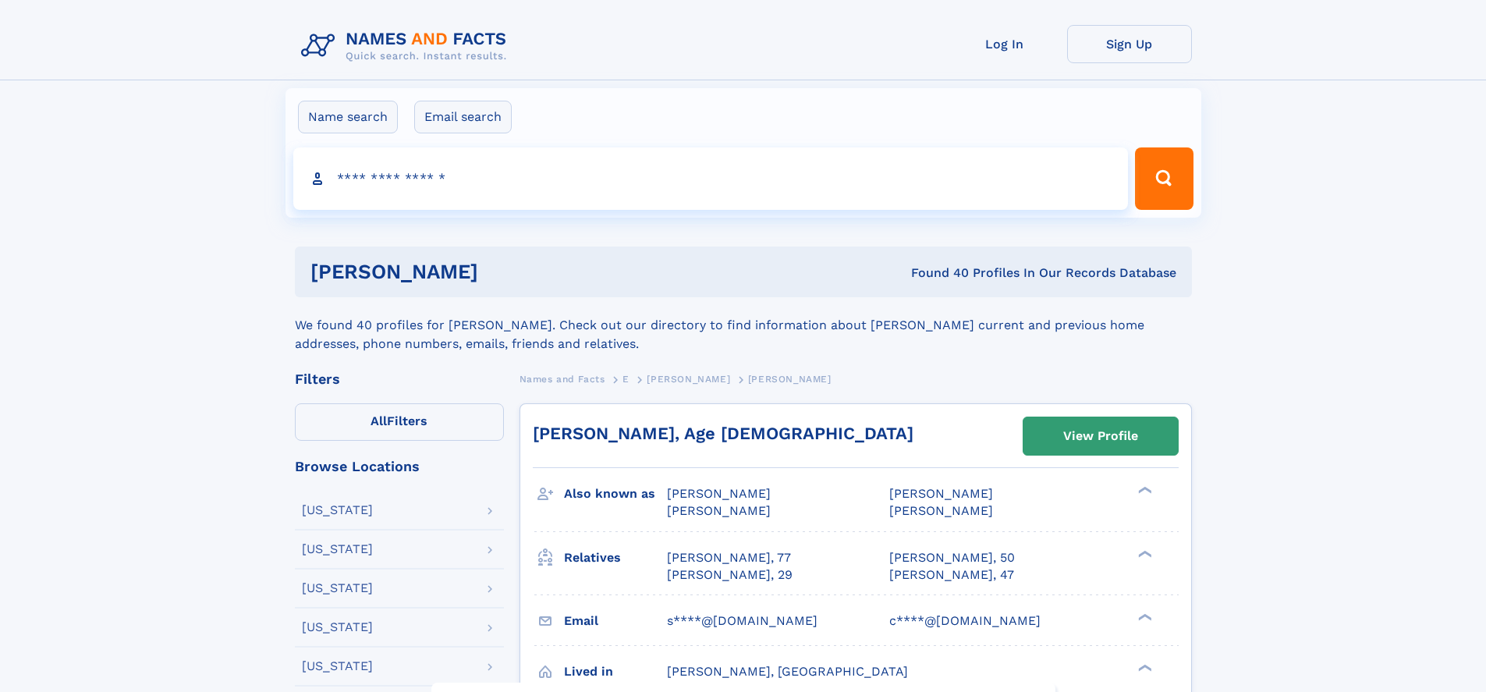  What do you see at coordinates (615, 671) in the screenshot?
I see `h3: Lived in` at bounding box center [615, 671].